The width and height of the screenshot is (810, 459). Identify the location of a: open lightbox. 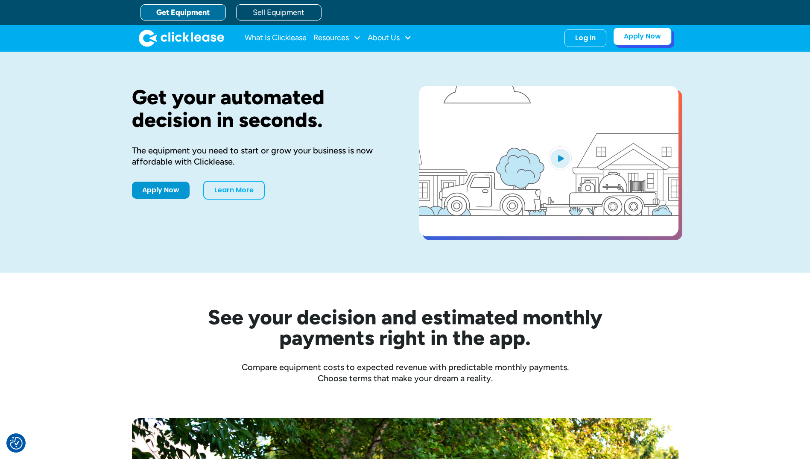
(549, 161).